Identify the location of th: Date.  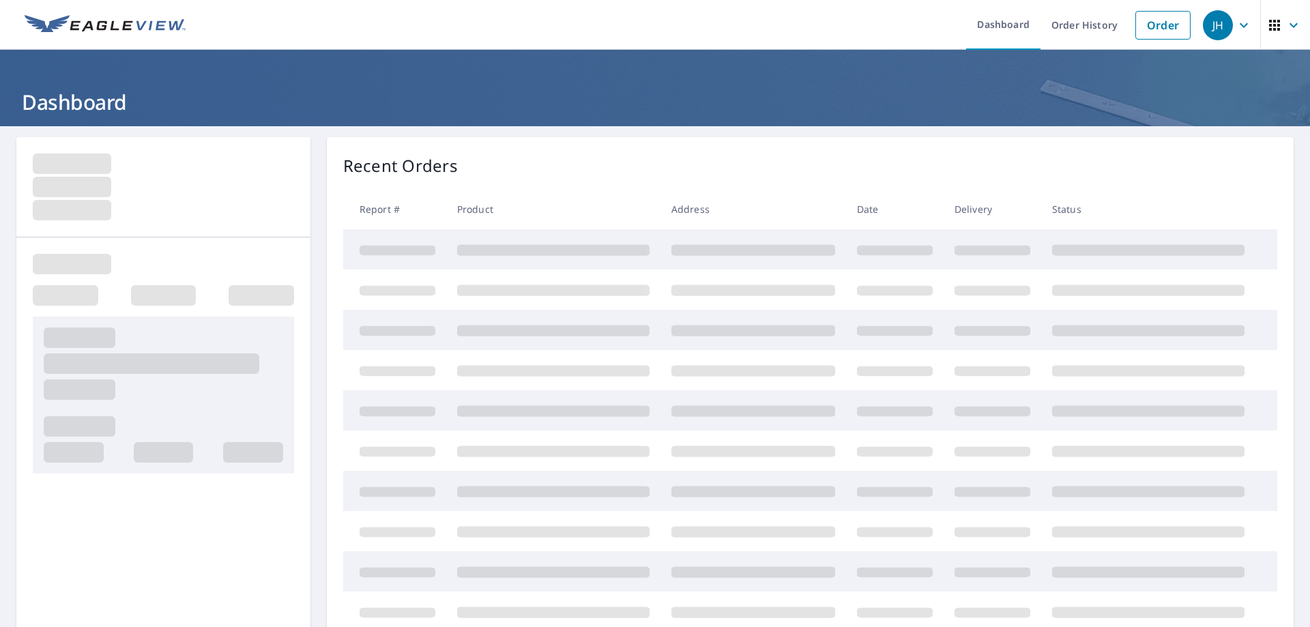
(894, 209).